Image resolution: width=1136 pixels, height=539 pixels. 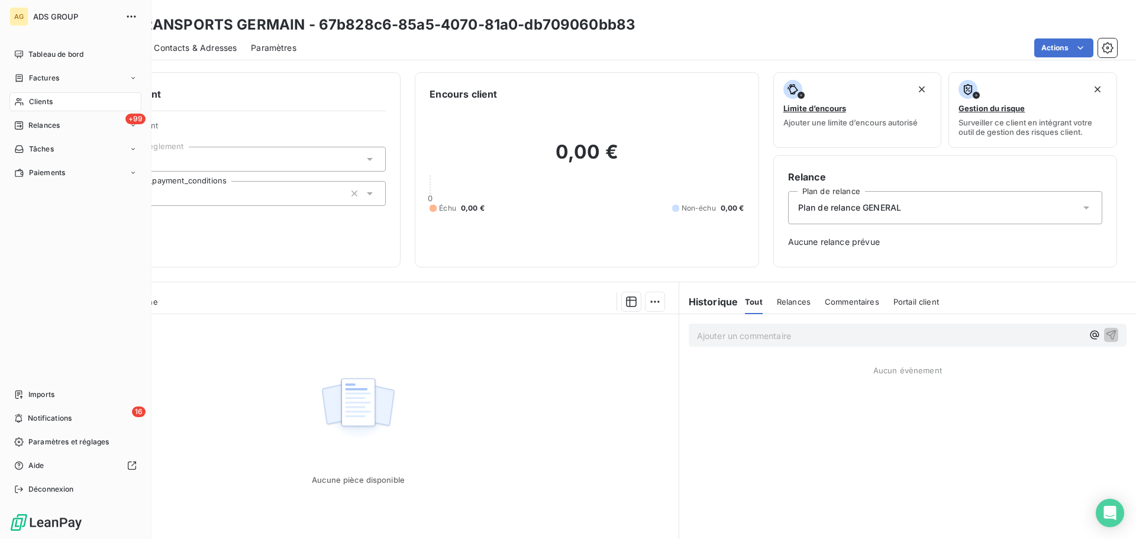 I want to click on span: 16, so click(x=138, y=412).